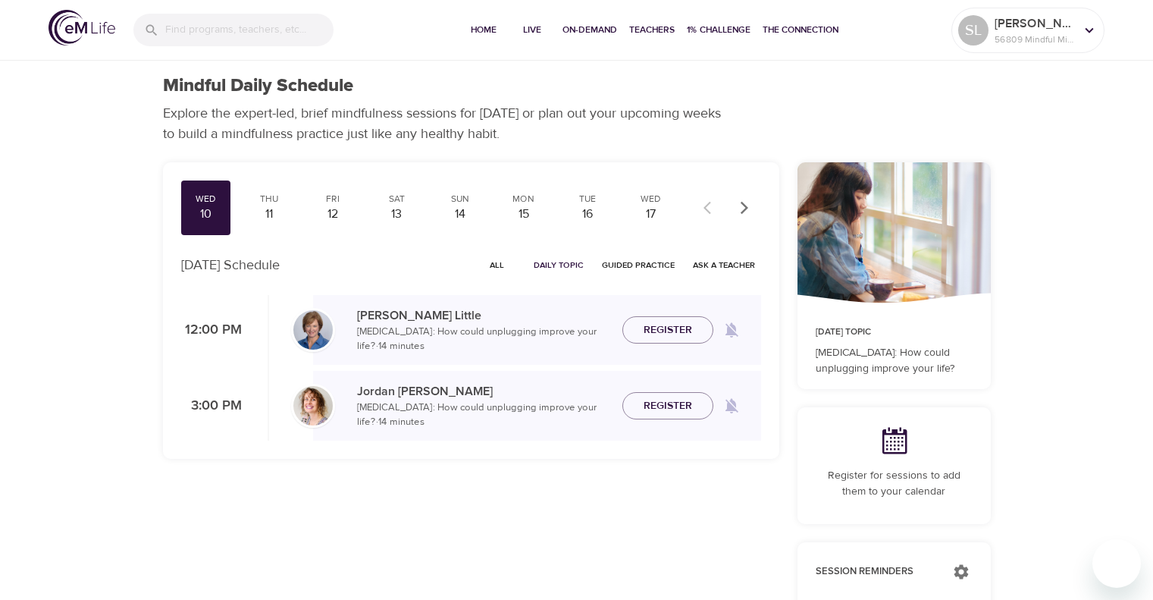  I want to click on input: Find programs, teachers, etc..., so click(249, 30).